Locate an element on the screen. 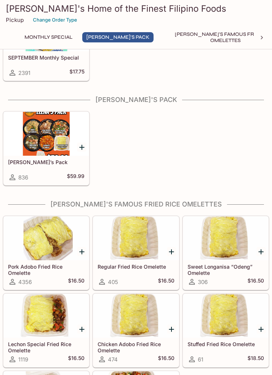 This screenshot has height=375, width=272. div: Lechon Special Fried Rice Omelette is located at coordinates (46, 316).